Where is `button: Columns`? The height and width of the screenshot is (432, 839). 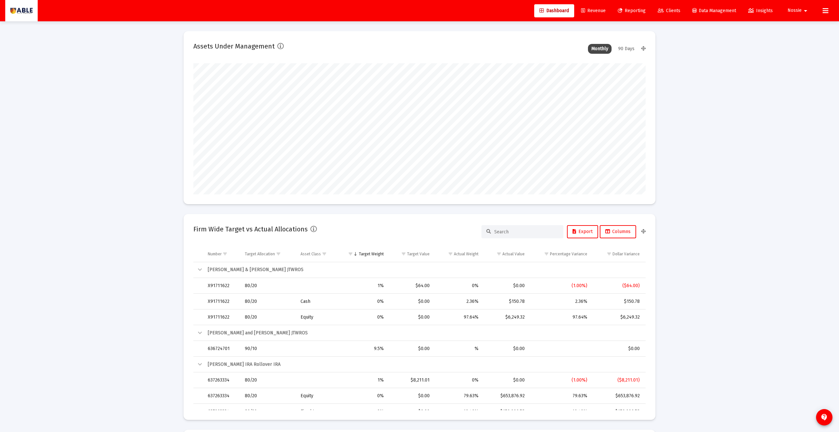 button: Columns is located at coordinates (618, 232).